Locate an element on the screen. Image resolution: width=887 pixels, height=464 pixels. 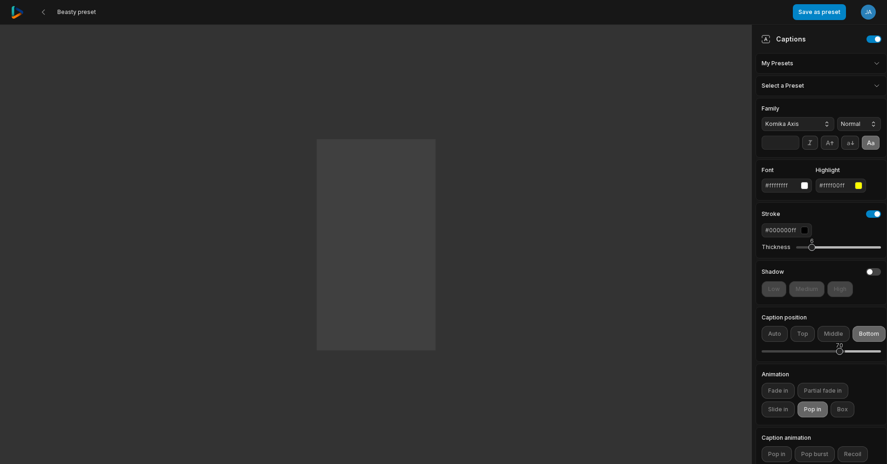
div: My Presets is located at coordinates (821, 63).